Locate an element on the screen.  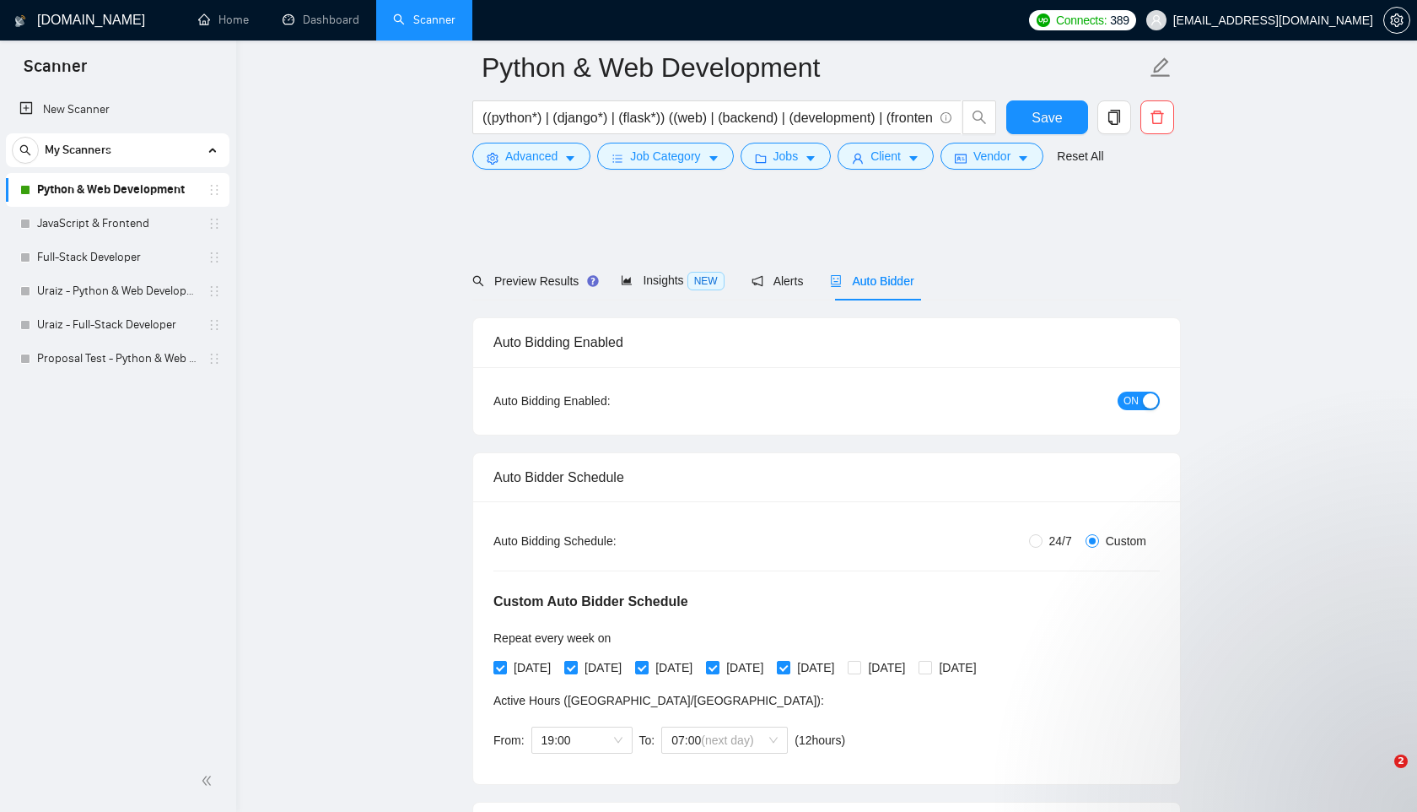
a: Uraiz - Python & Web Development is located at coordinates (117, 291).